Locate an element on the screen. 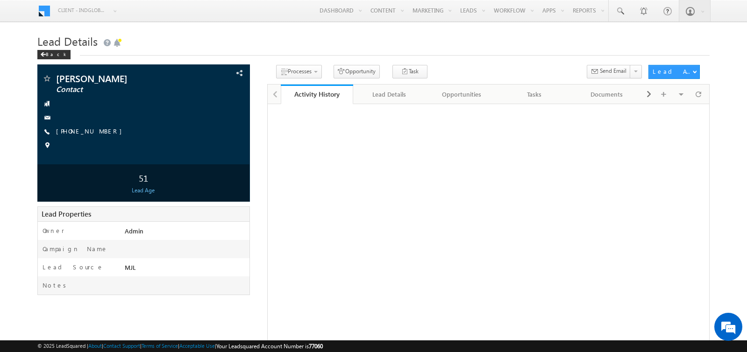 The width and height of the screenshot is (747, 352). a: Acceptable Use is located at coordinates (197, 346).